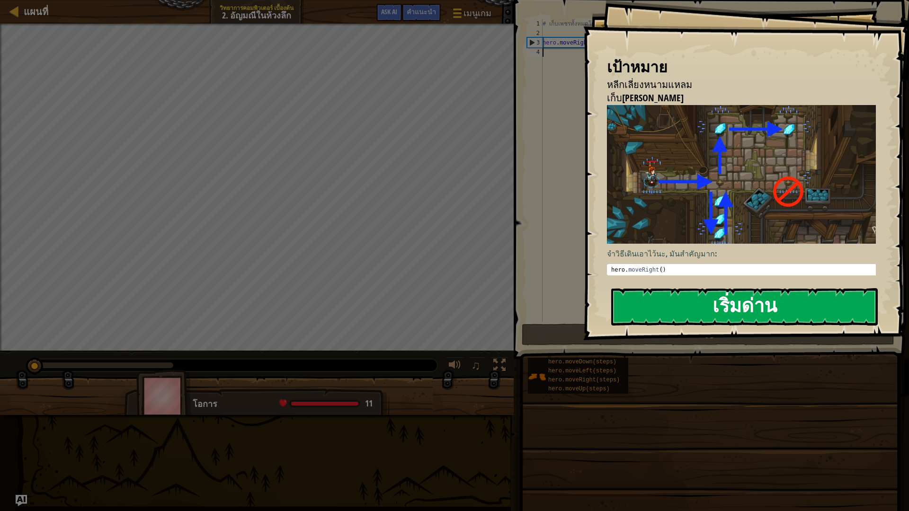 Image resolution: width=909 pixels, height=511 pixels. I want to click on button: เมนูเกม, so click(471, 15).